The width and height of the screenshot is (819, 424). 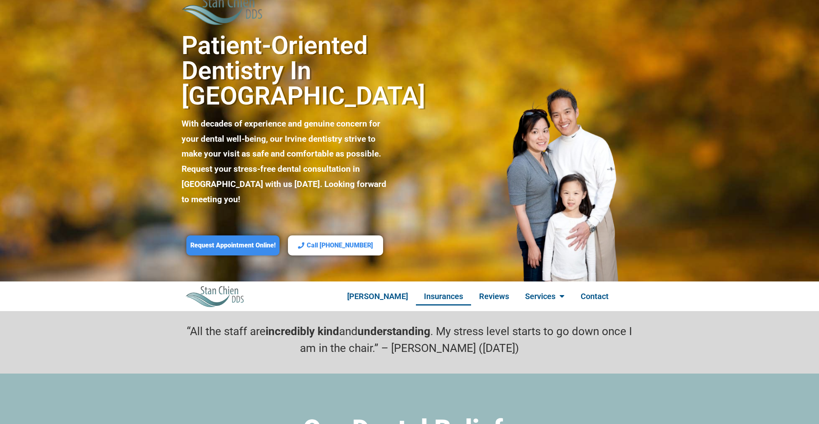 I want to click on span: Request Appointment Online!, so click(x=233, y=245).